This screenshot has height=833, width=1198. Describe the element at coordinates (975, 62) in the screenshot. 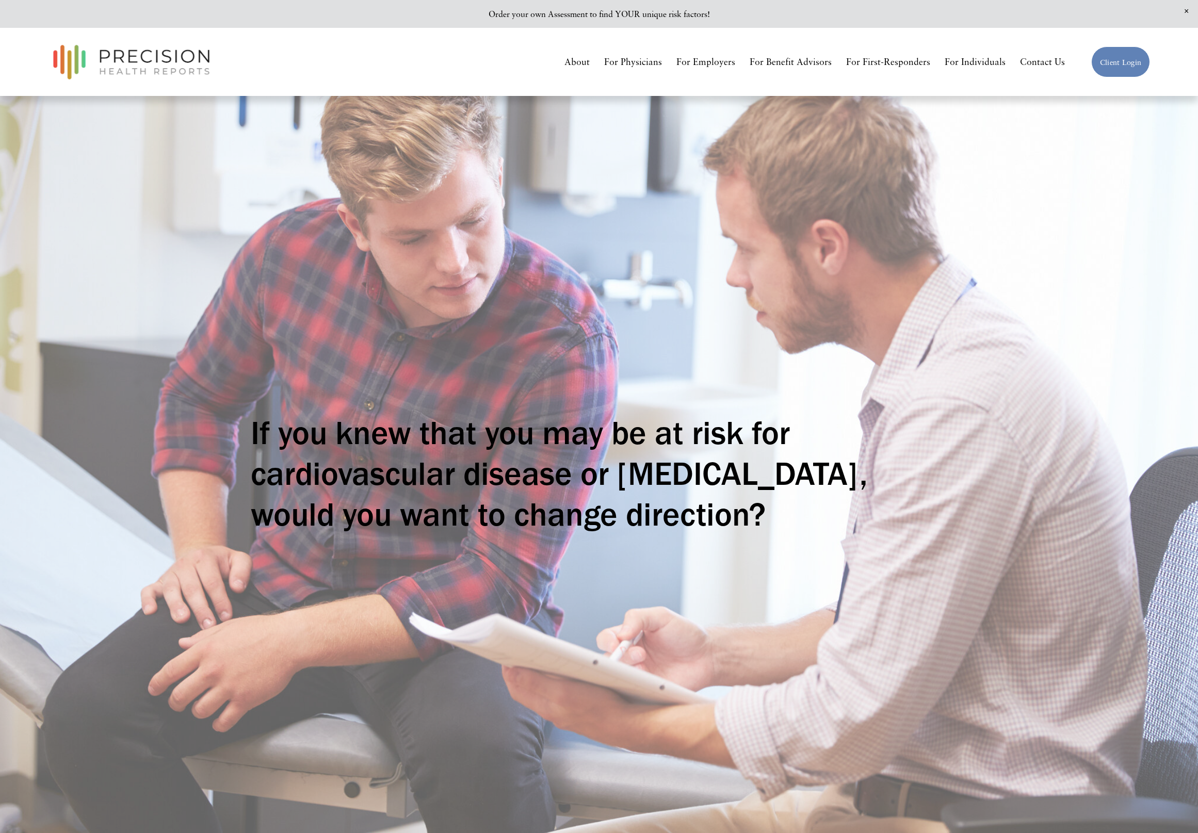

I see `a: For Individuals` at that location.